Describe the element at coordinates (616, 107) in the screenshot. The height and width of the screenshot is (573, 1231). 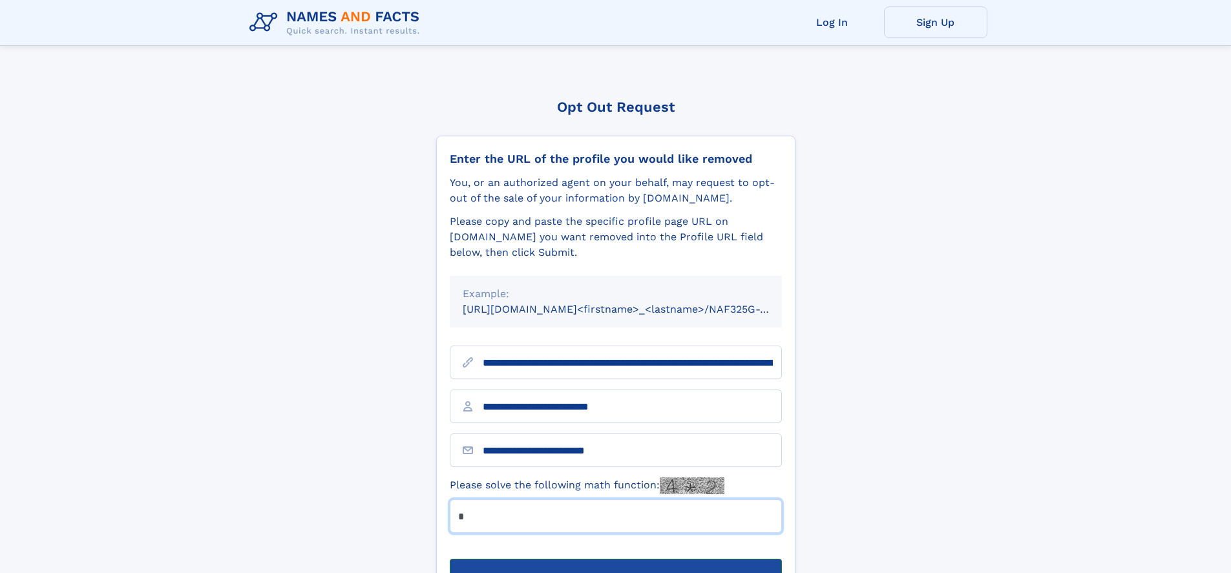
I see `div: Opt Out Request` at that location.